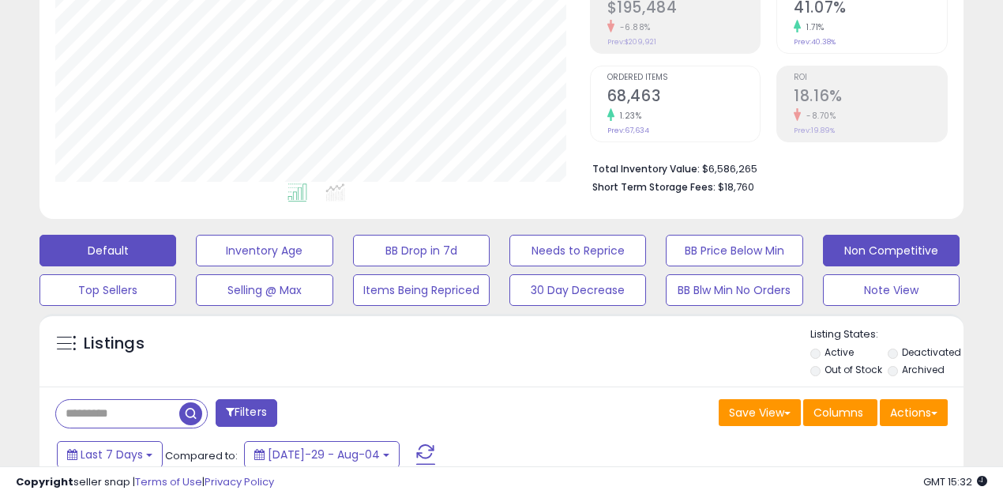  I want to click on h2: 68,463, so click(684, 97).